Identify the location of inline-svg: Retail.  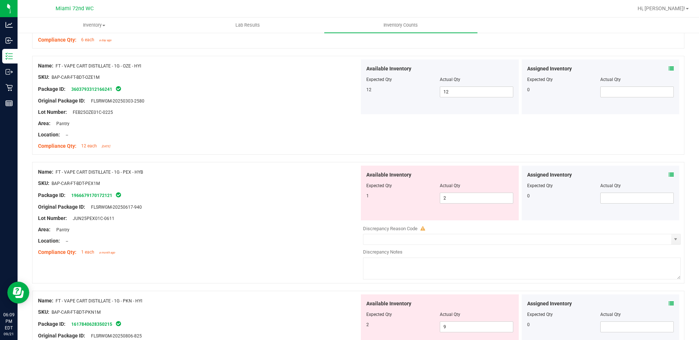
(9, 88).